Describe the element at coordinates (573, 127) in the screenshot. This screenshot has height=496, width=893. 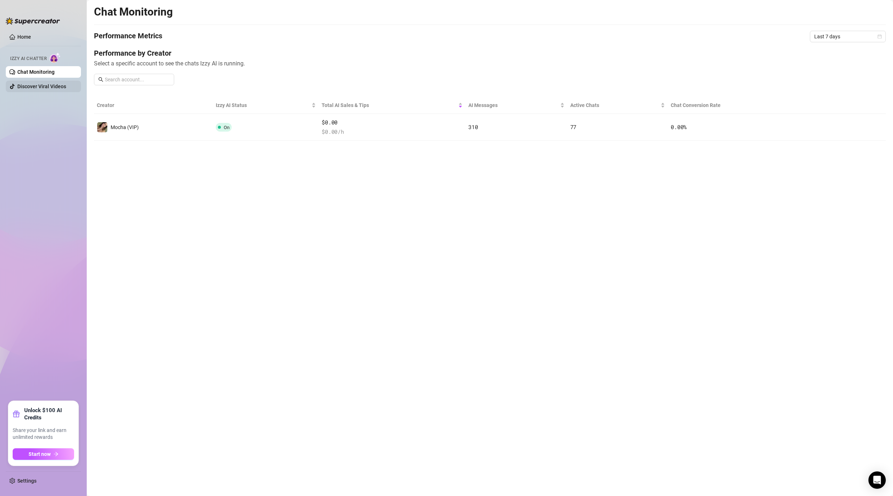
I see `span: 77` at that location.